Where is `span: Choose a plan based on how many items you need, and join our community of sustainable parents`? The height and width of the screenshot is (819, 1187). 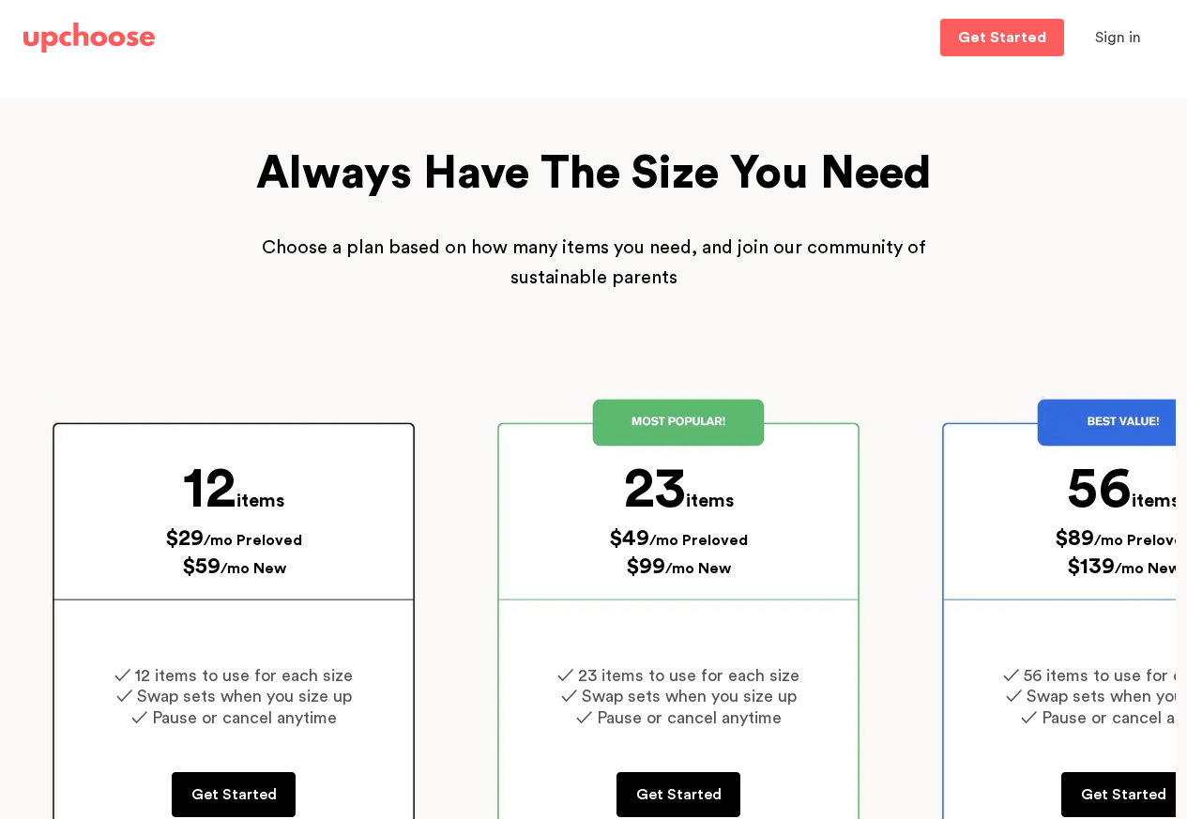
span: Choose a plan based on how many items you need, and join our community of sustainable parents is located at coordinates (594, 263).